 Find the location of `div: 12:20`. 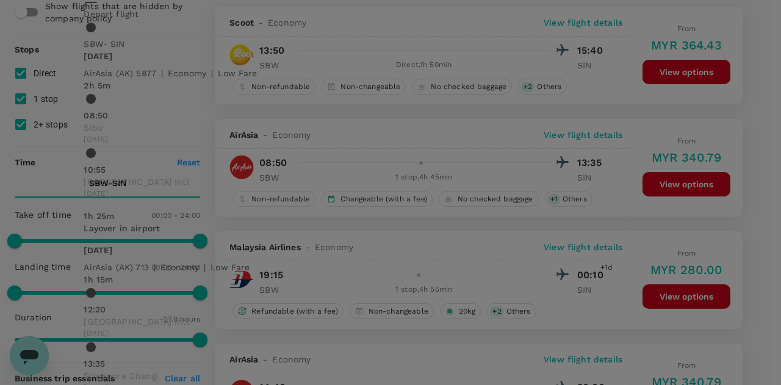

div: 12:20 is located at coordinates (390, 309).